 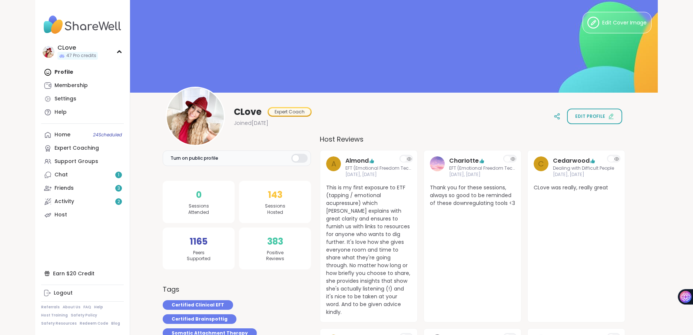 I want to click on span: 143, so click(x=275, y=195).